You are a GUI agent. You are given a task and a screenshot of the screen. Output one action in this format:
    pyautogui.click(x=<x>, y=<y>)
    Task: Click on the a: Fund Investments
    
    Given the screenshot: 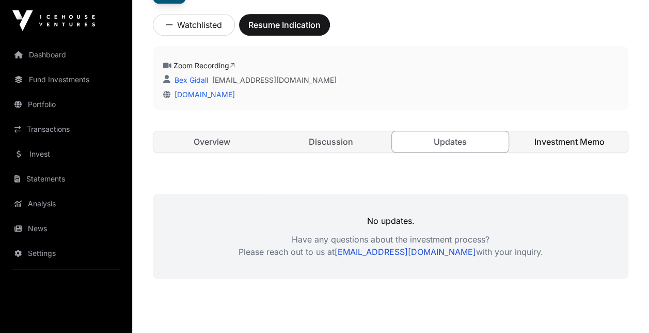 What is the action you would take?
    pyautogui.click(x=66, y=80)
    